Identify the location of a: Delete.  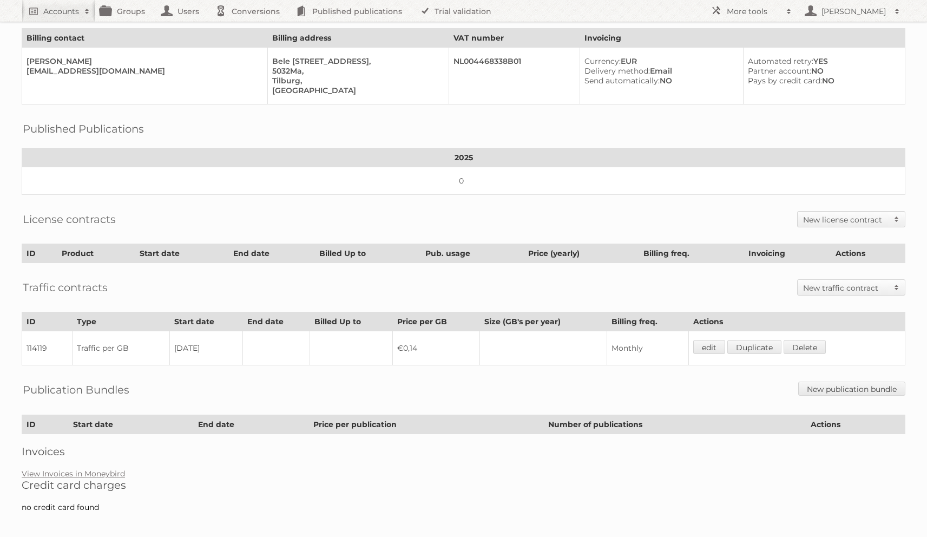
(805, 347).